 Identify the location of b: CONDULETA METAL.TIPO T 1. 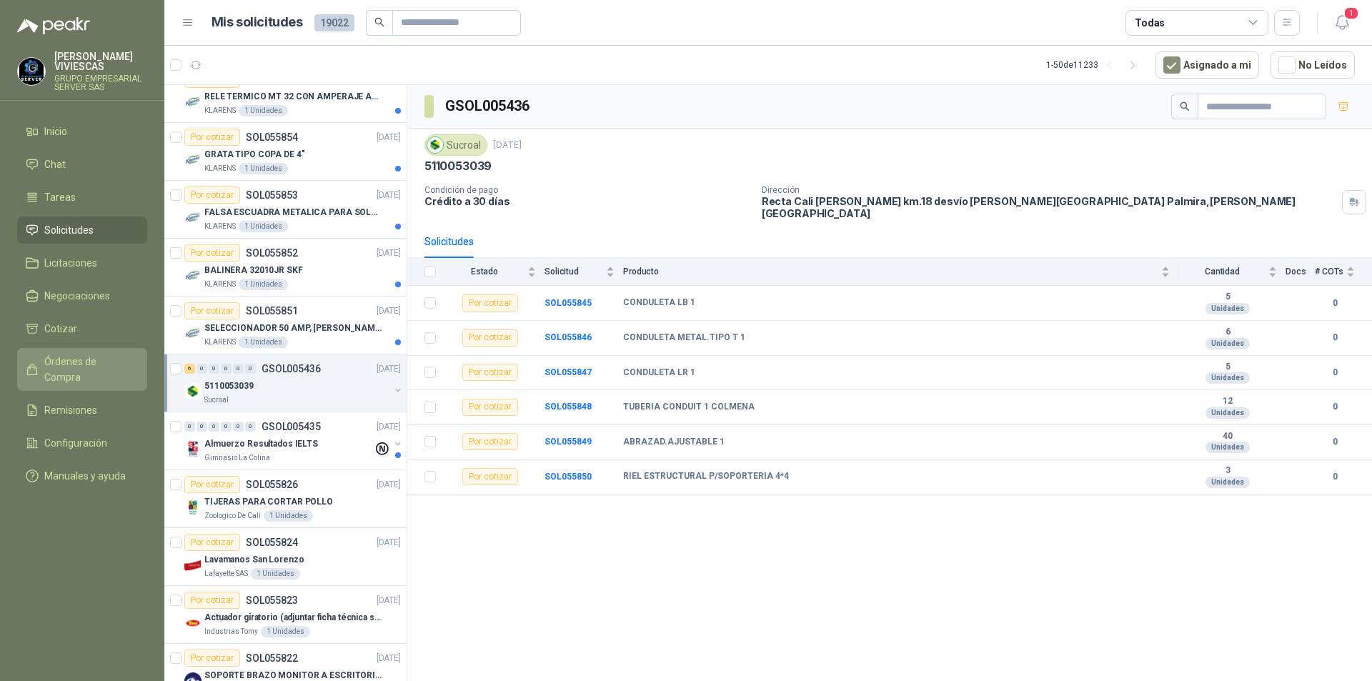
(684, 338).